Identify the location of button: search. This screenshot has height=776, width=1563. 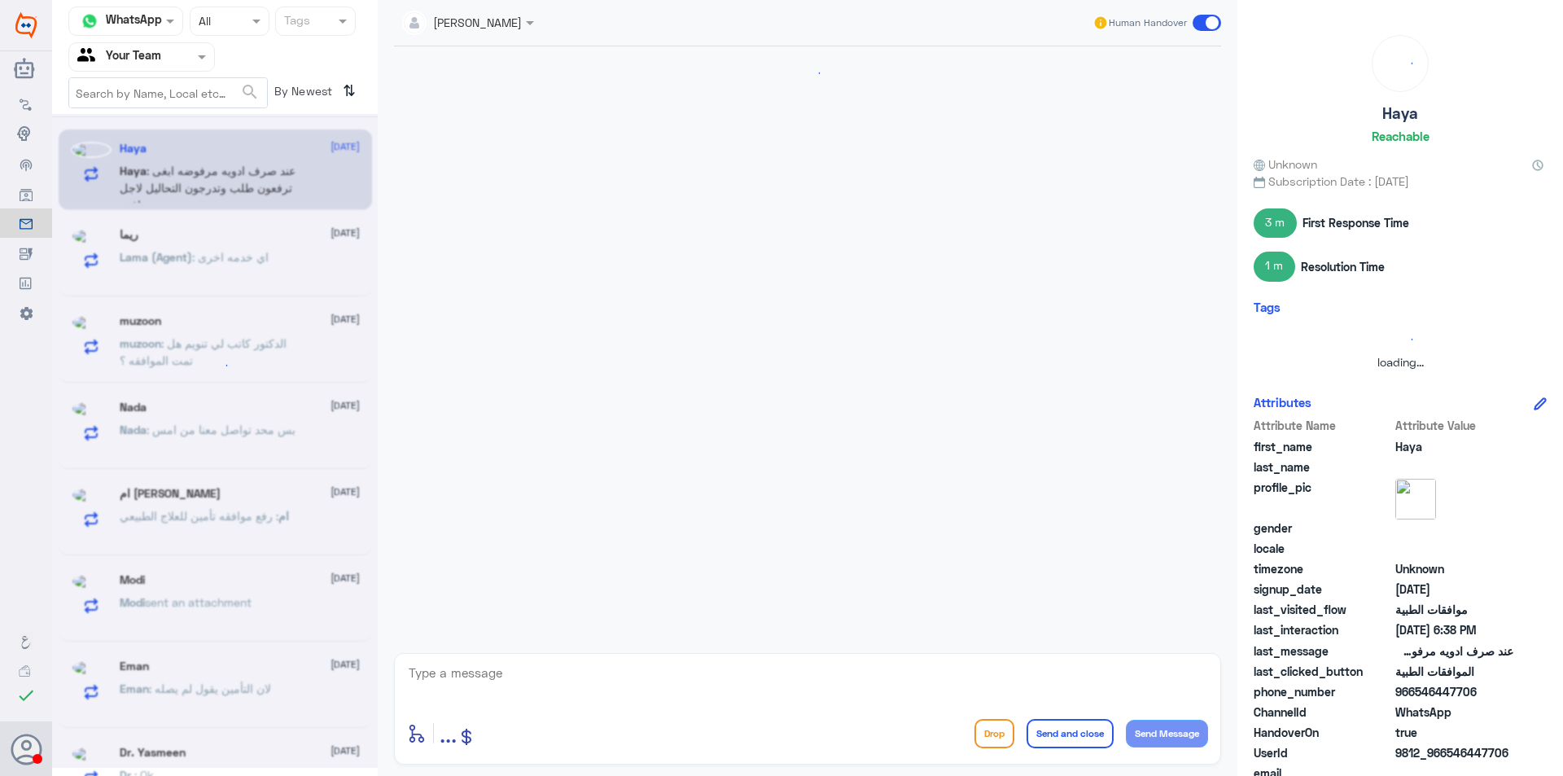
(250, 92).